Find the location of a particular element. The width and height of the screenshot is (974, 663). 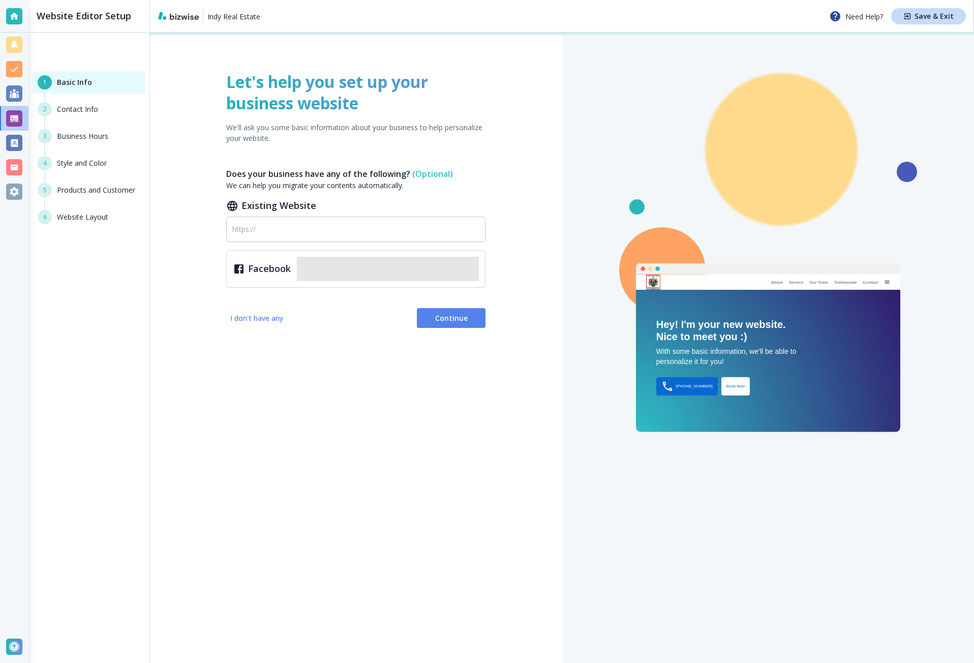

div: With some basic information, we'll be able to personalize it for you! is located at coordinates (768, 356).